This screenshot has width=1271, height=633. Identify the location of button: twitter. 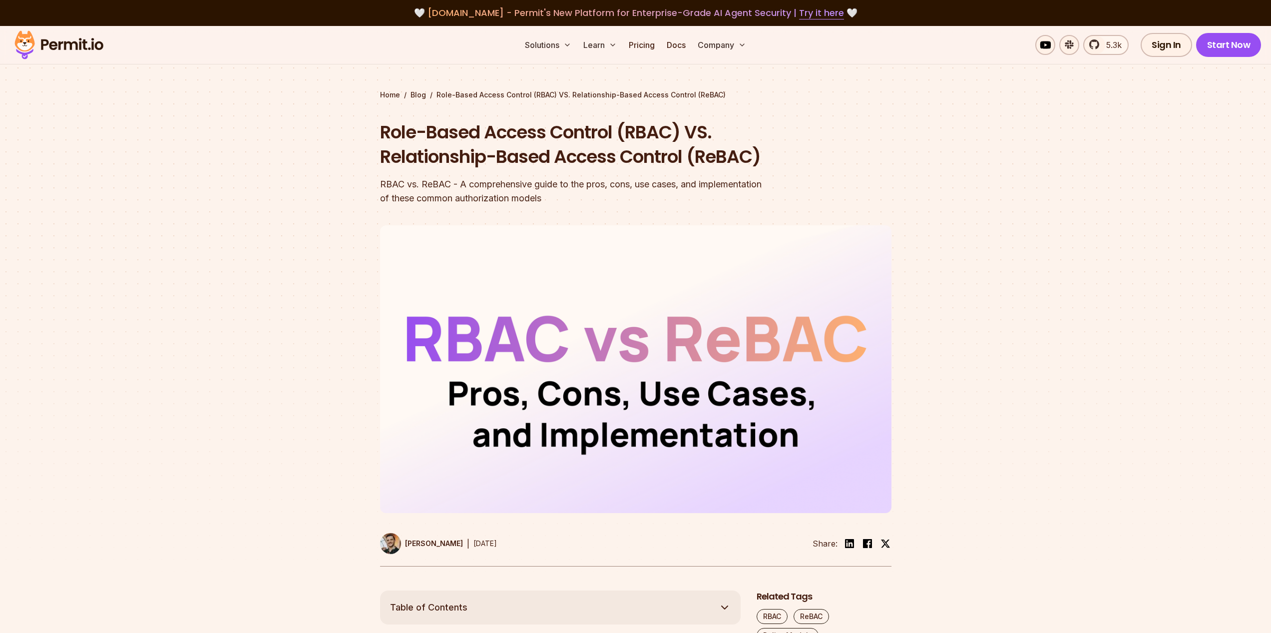
(886, 544).